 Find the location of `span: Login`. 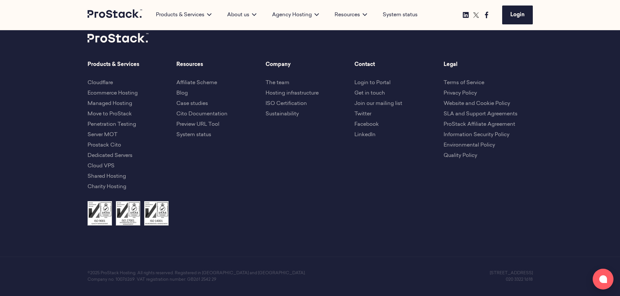

span: Login is located at coordinates (517, 15).